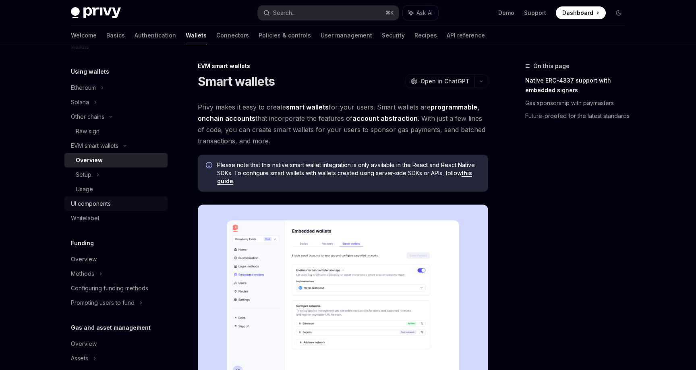 This screenshot has height=370, width=696. Describe the element at coordinates (343, 124) in the screenshot. I see `span: Privy makes it easy to create for your users. Smart wallets are that incorporate the features of ...` at that location.